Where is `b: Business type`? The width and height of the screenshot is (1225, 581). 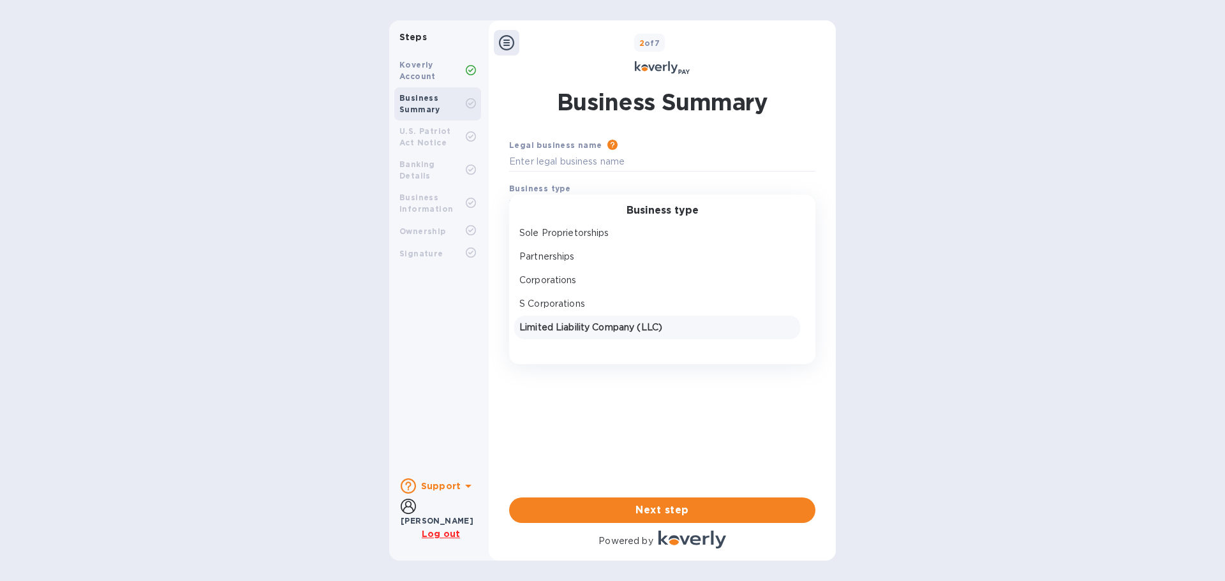 b: Business type is located at coordinates (540, 188).